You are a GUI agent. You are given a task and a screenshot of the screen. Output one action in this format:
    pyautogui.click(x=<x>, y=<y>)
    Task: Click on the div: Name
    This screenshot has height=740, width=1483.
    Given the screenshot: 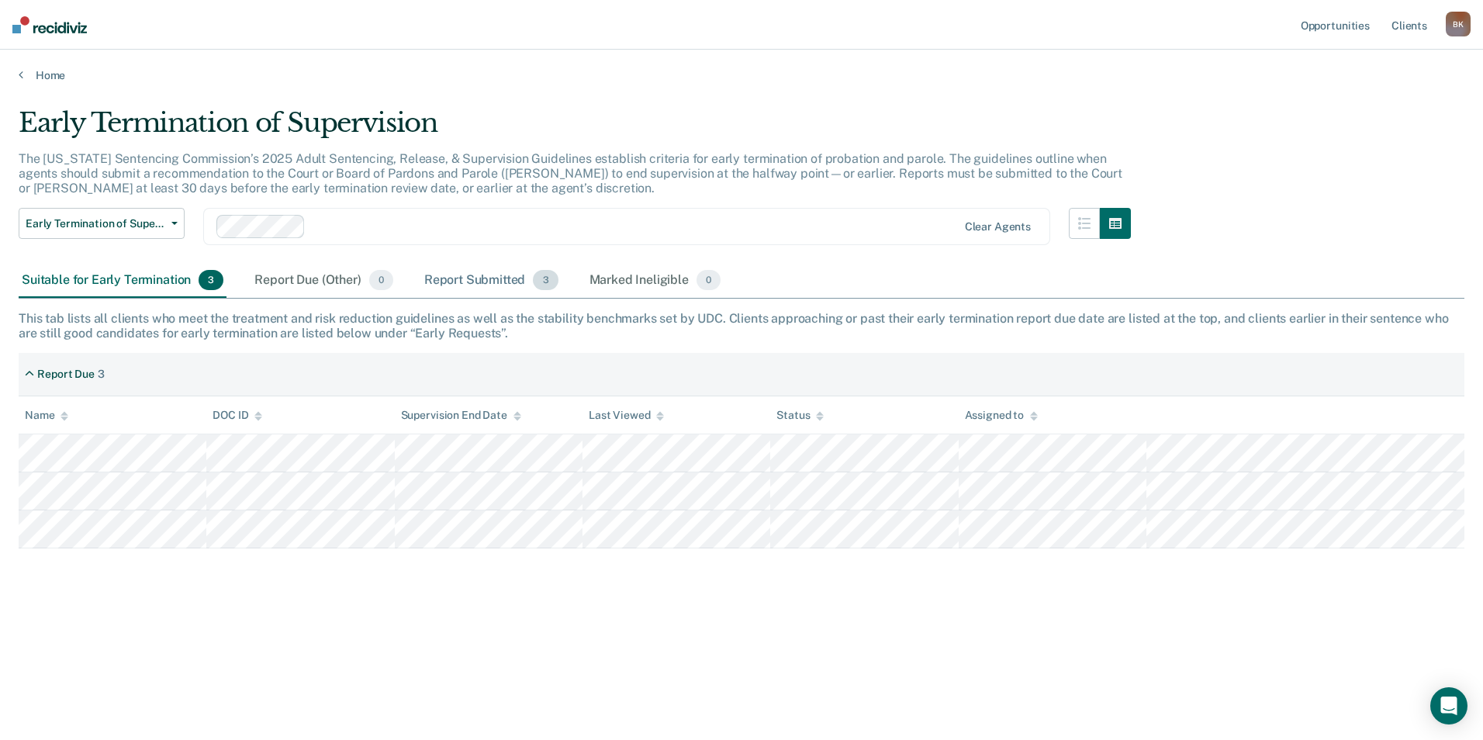 What is the action you would take?
    pyautogui.click(x=47, y=415)
    